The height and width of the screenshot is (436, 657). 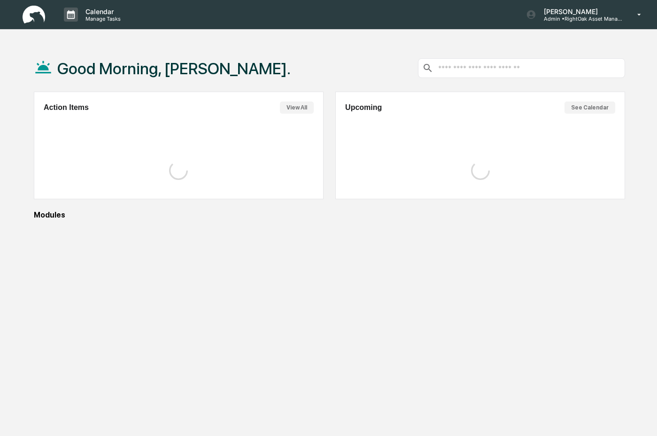 What do you see at coordinates (101, 19) in the screenshot?
I see `p: Manage Tasks` at bounding box center [101, 19].